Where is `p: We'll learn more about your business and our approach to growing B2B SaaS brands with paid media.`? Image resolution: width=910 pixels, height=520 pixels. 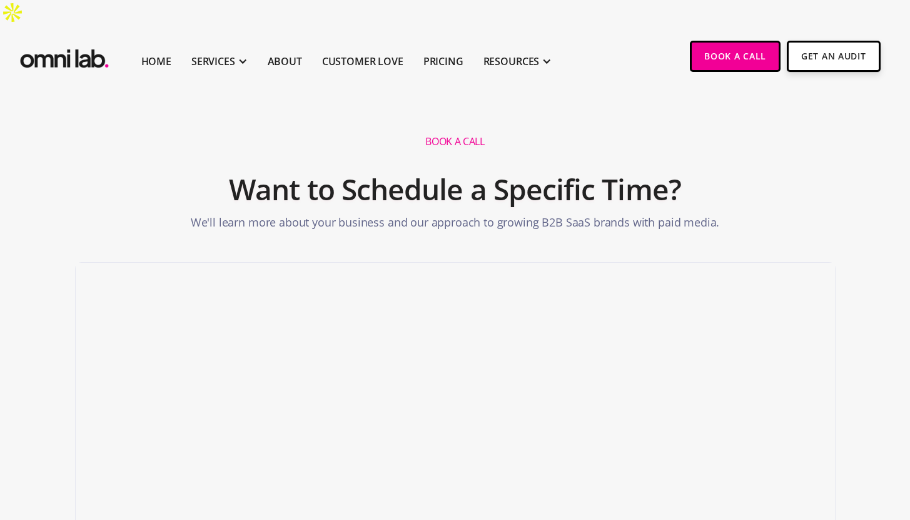 p: We'll learn more about your business and our approach to growing B2B SaaS brands with paid media. is located at coordinates (455, 225).